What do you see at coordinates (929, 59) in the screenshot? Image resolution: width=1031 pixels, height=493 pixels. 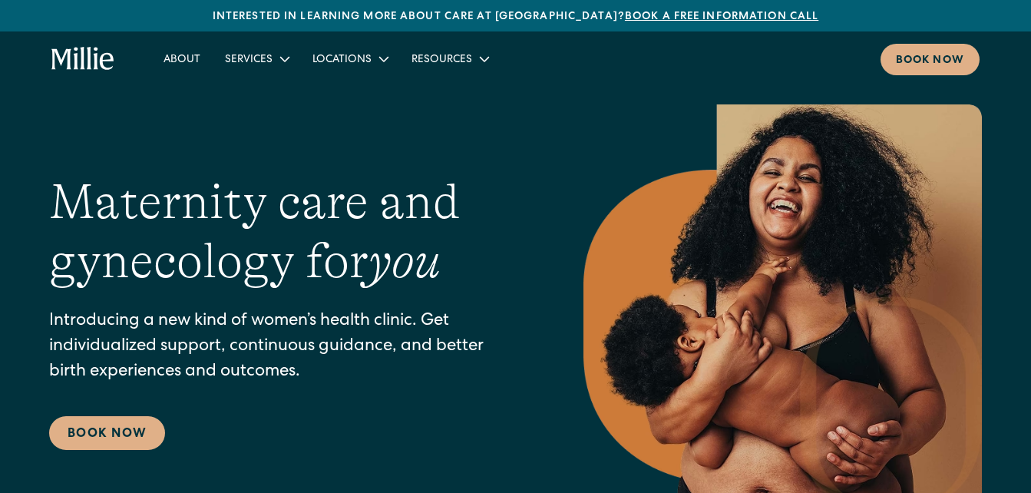 I see `a: Book now` at bounding box center [929, 59].